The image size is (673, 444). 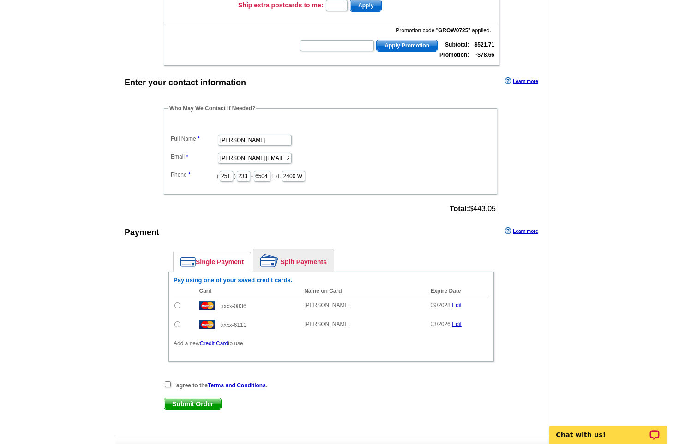 What do you see at coordinates (192, 404) in the screenshot?
I see `span: Submit Order` at bounding box center [192, 404].